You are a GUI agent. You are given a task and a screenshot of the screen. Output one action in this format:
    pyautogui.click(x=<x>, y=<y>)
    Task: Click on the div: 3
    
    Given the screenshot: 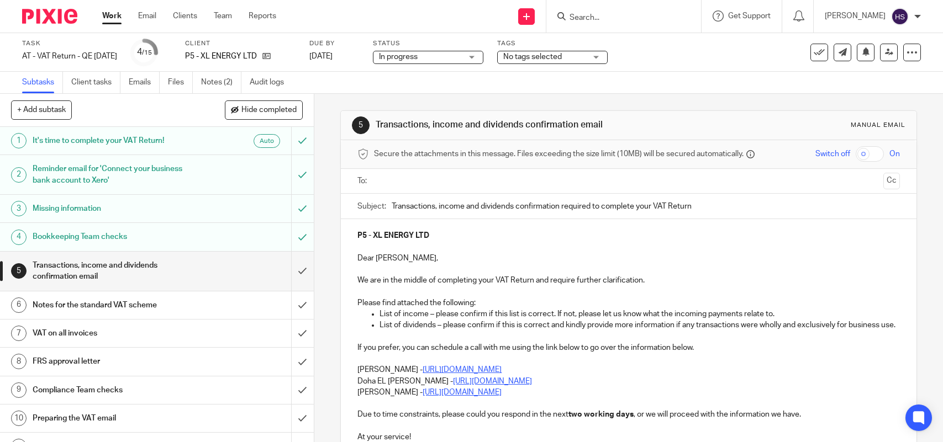 What is the action you would take?
    pyautogui.click(x=19, y=209)
    